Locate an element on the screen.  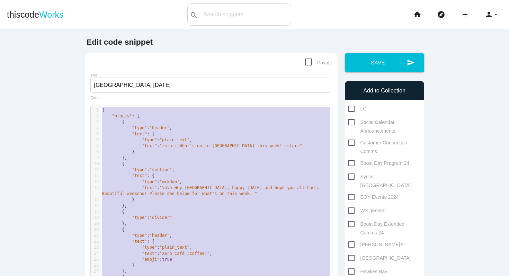
span: "Xero Café :coffee:" is located at coordinates (184, 253).